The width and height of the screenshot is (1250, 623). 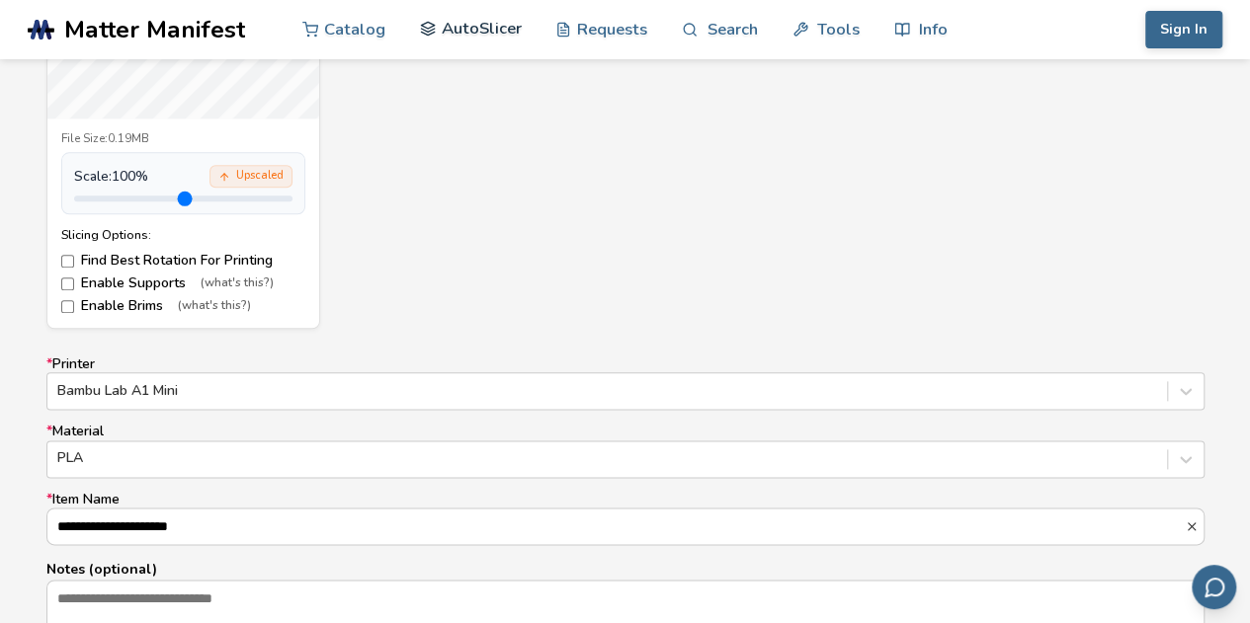 I want to click on label: Item Name, so click(x=625, y=519).